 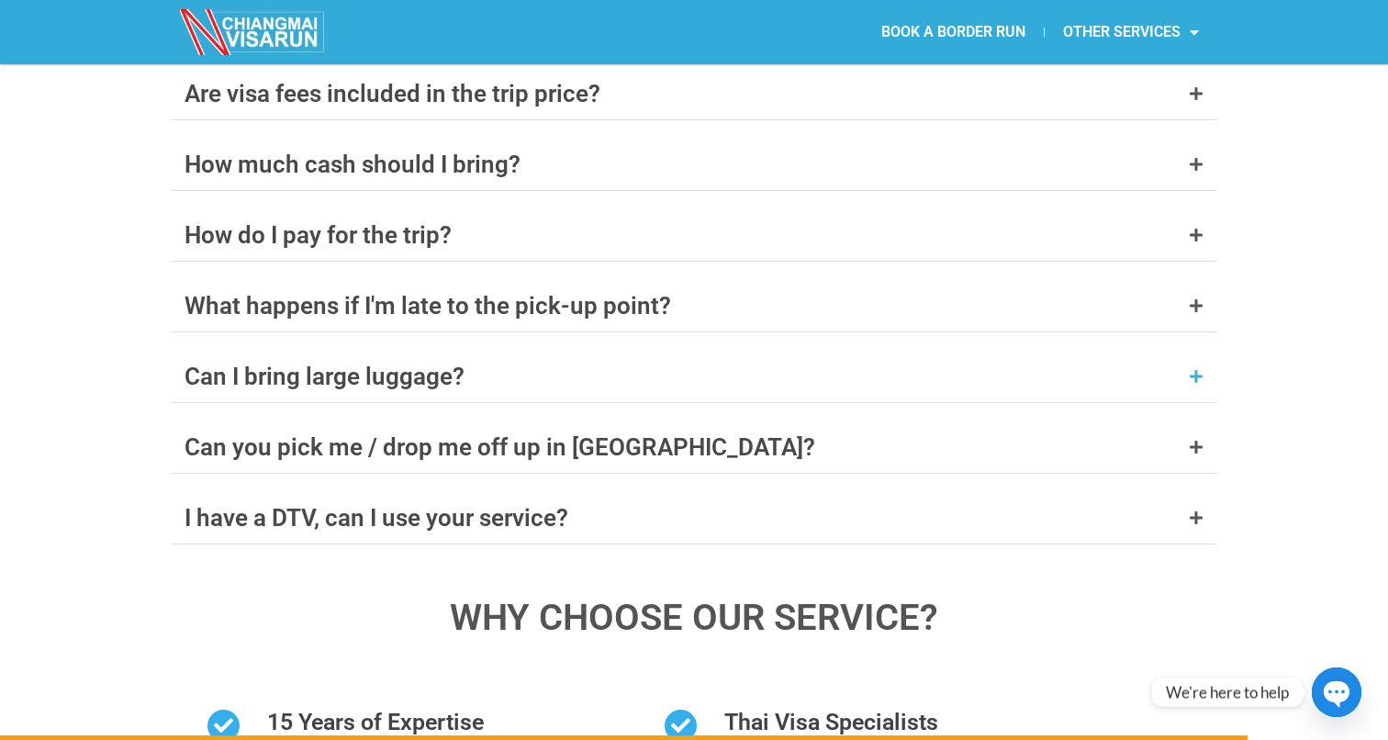 What do you see at coordinates (428, 306) in the screenshot?
I see `div: What happens if I'm late to the pick-up point?` at bounding box center [428, 306].